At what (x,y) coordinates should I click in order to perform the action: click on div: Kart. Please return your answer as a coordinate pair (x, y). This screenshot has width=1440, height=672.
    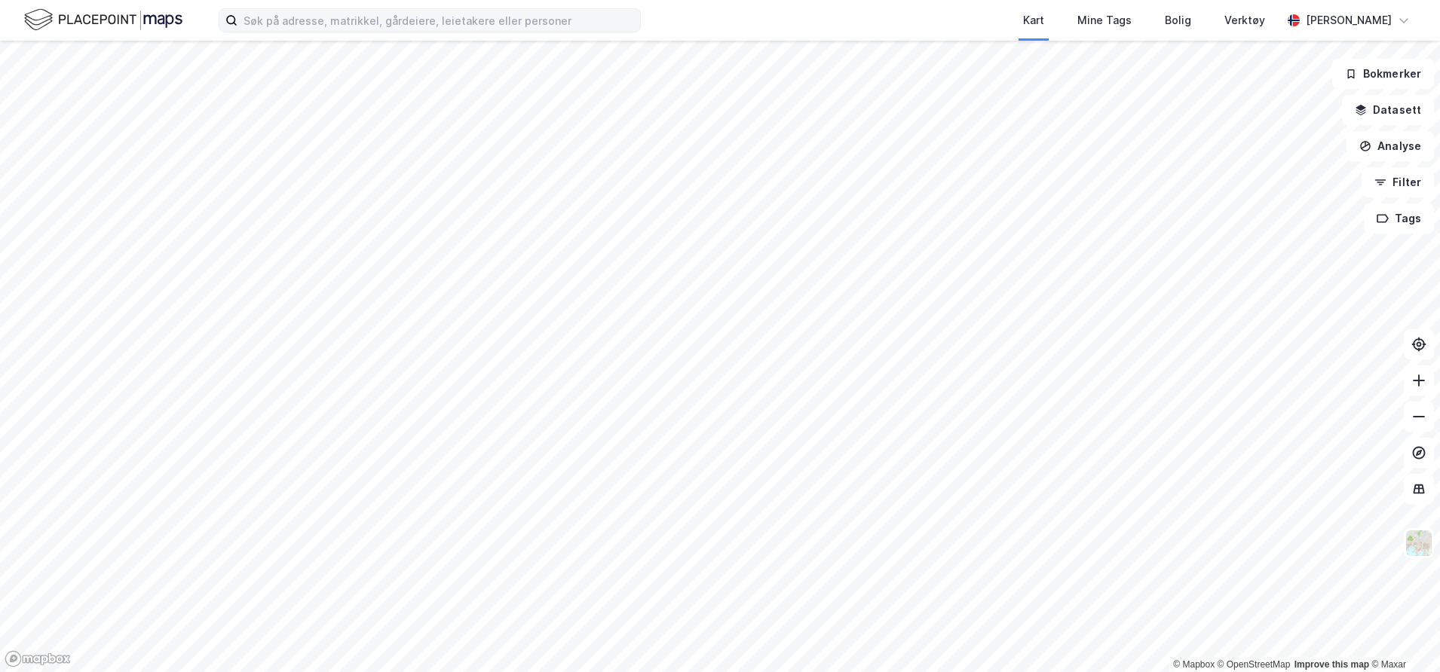
    Looking at the image, I should click on (1033, 20).